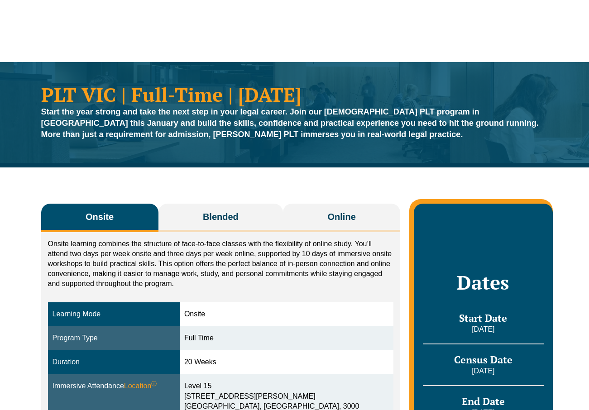 This screenshot has height=410, width=589. What do you see at coordinates (287, 314) in the screenshot?
I see `div: Onsite` at bounding box center [287, 314].